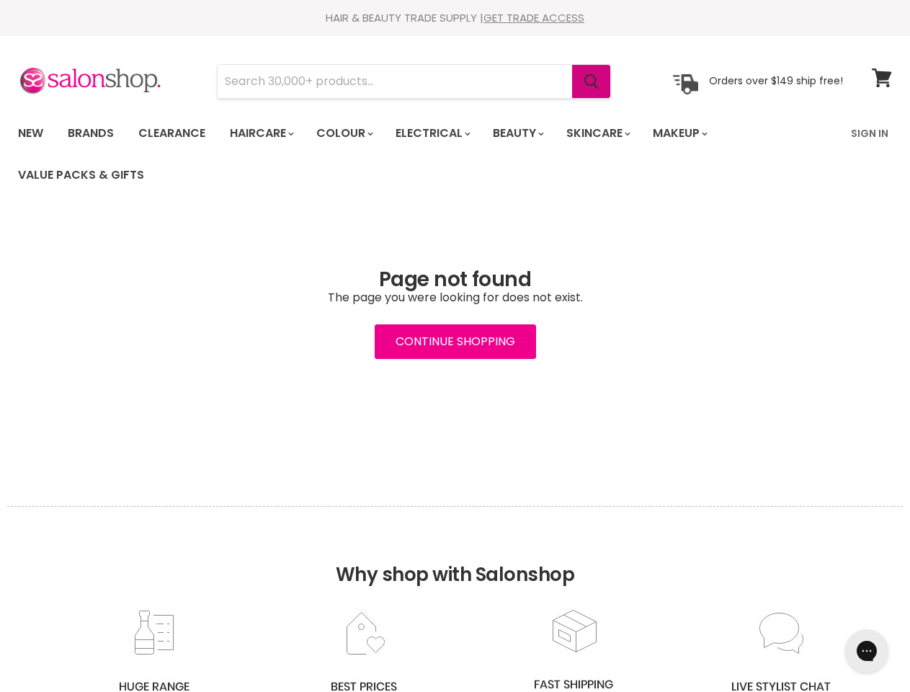 The width and height of the screenshot is (910, 692). I want to click on button: Search, so click(591, 81).